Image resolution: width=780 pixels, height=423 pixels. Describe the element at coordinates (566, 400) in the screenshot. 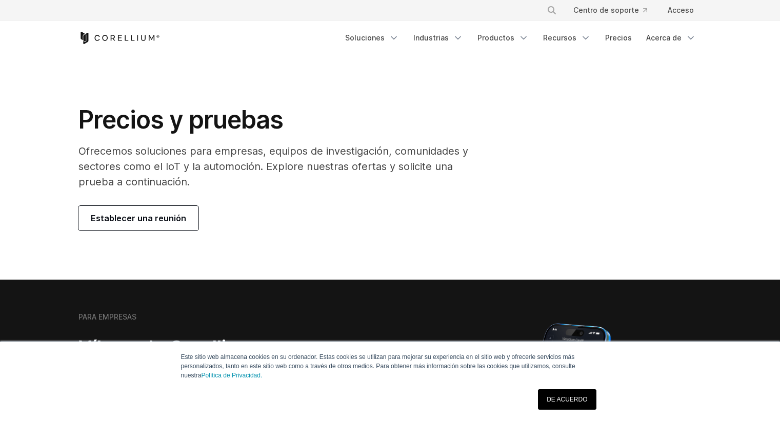

I see `font: DE ACUERDO` at that location.